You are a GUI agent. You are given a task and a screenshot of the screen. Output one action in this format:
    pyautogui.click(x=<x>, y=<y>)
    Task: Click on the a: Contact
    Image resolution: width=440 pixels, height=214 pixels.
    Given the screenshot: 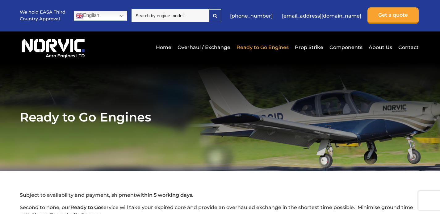 What is the action you would take?
    pyautogui.click(x=408, y=47)
    